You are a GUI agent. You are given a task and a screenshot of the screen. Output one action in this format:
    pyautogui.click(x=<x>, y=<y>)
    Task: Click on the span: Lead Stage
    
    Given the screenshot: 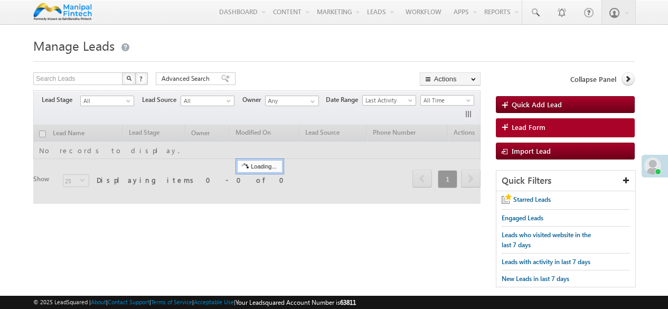 What is the action you would take?
    pyautogui.click(x=61, y=100)
    